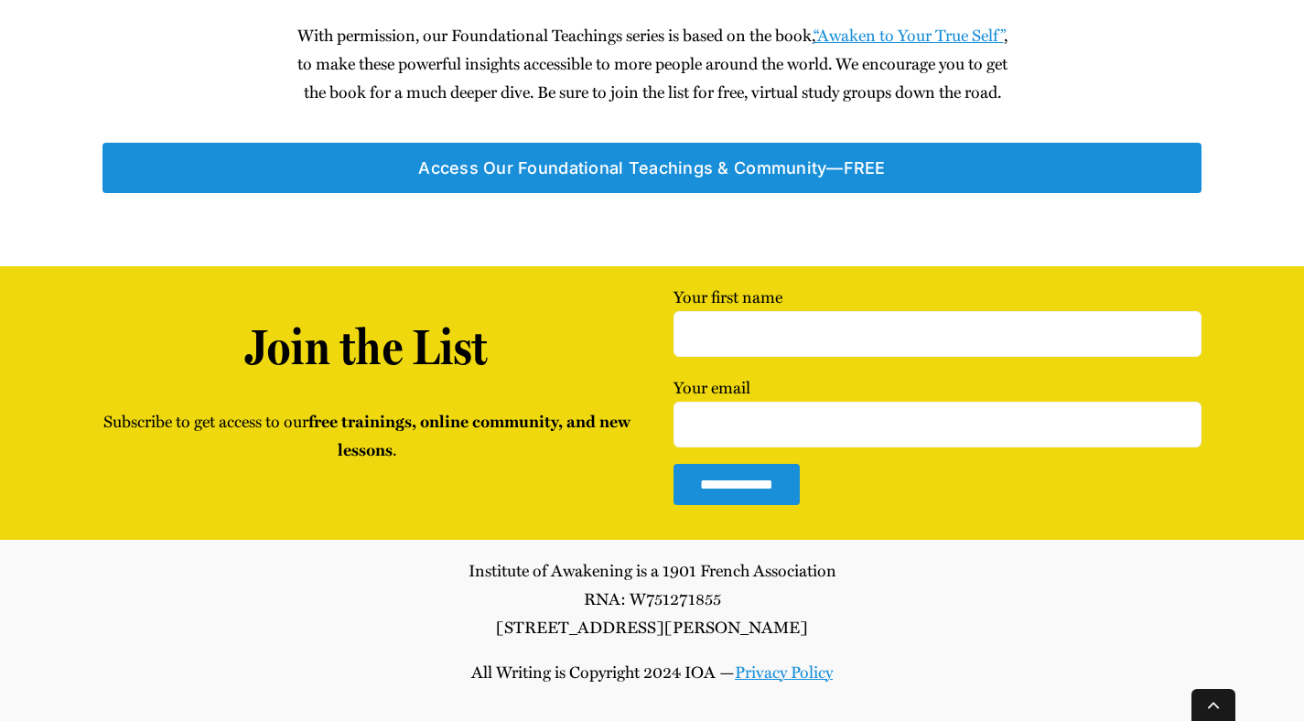 The height and width of the screenshot is (721, 1304). I want to click on a: Pri­va­cy Policy, so click(783, 672).